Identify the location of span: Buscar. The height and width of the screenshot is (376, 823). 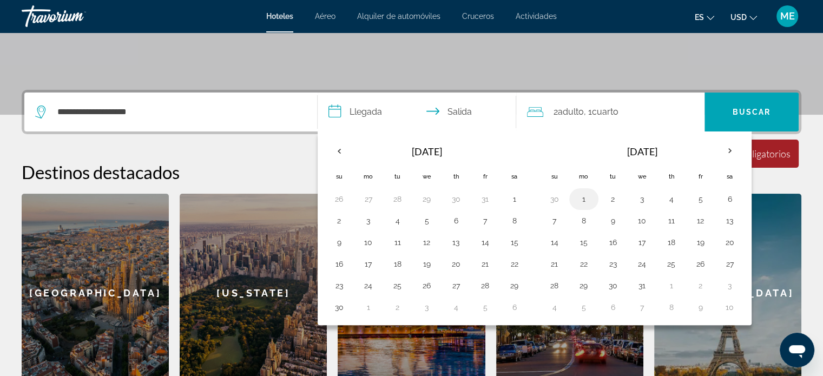
(752, 112).